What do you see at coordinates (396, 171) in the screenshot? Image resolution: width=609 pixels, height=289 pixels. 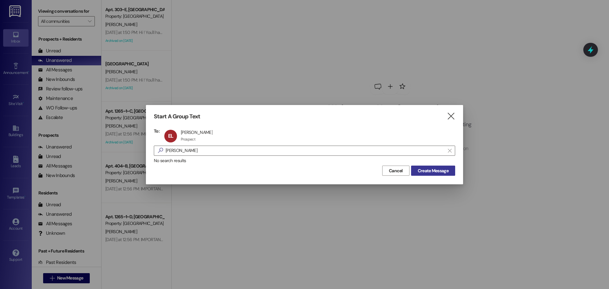 I see `span: Cancel` at bounding box center [396, 171].